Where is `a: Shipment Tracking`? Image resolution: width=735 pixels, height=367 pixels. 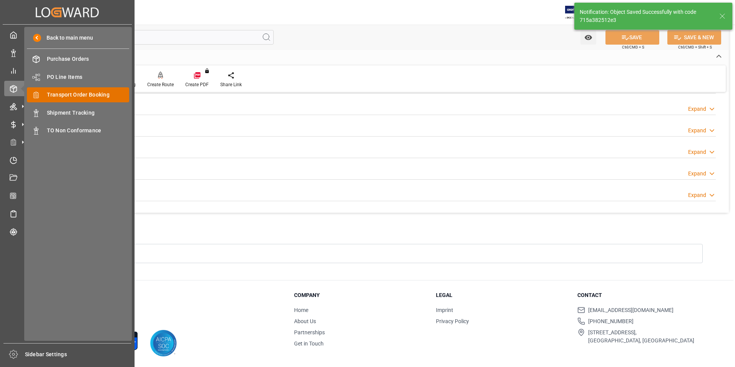
a: Shipment Tracking is located at coordinates (78, 112).